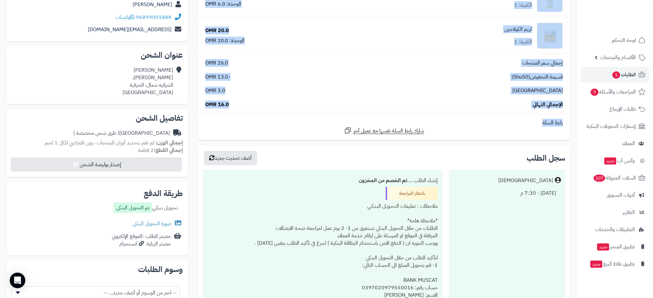  What do you see at coordinates (615, 92) in the screenshot?
I see `a: المراجعات والأسئلة5` at bounding box center [615, 92].